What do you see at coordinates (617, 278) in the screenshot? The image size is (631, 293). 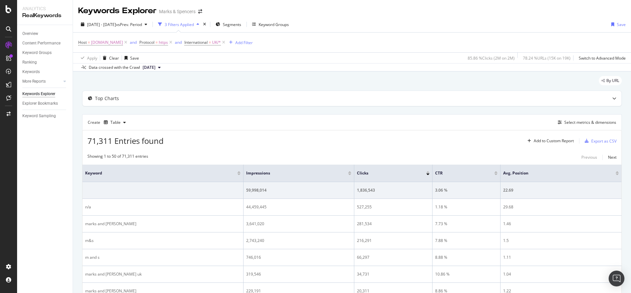 I see `div: Open Intercom Messenger` at bounding box center [617, 278].